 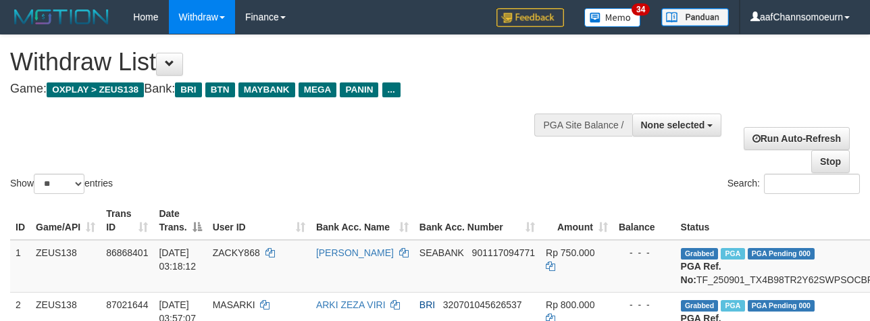 I want to click on label: Show entries, so click(x=61, y=184).